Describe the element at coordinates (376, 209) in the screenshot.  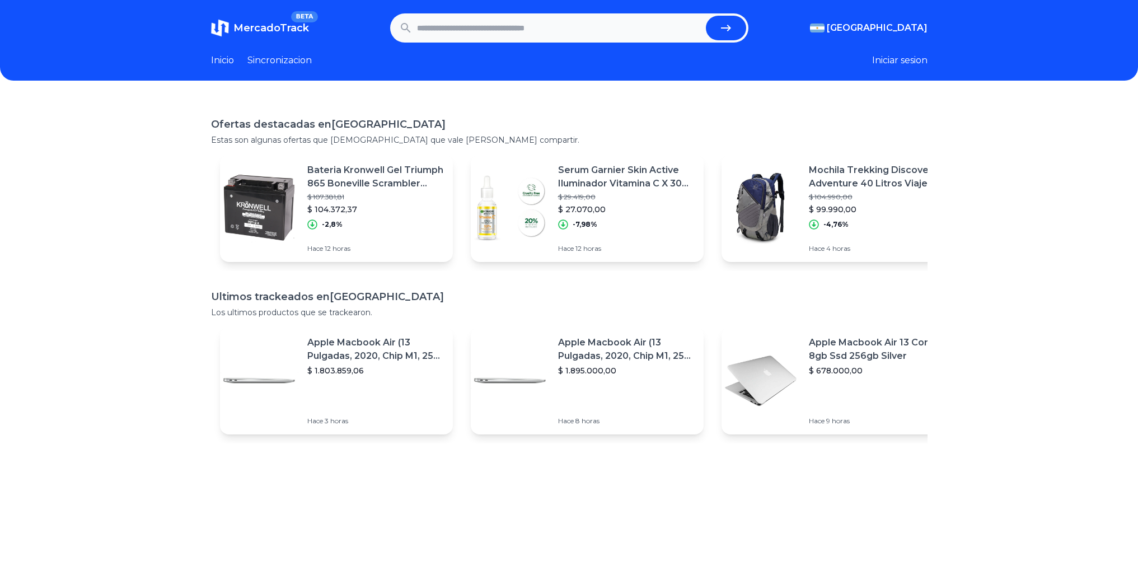
I see `p: $ 104.372,37` at that location.